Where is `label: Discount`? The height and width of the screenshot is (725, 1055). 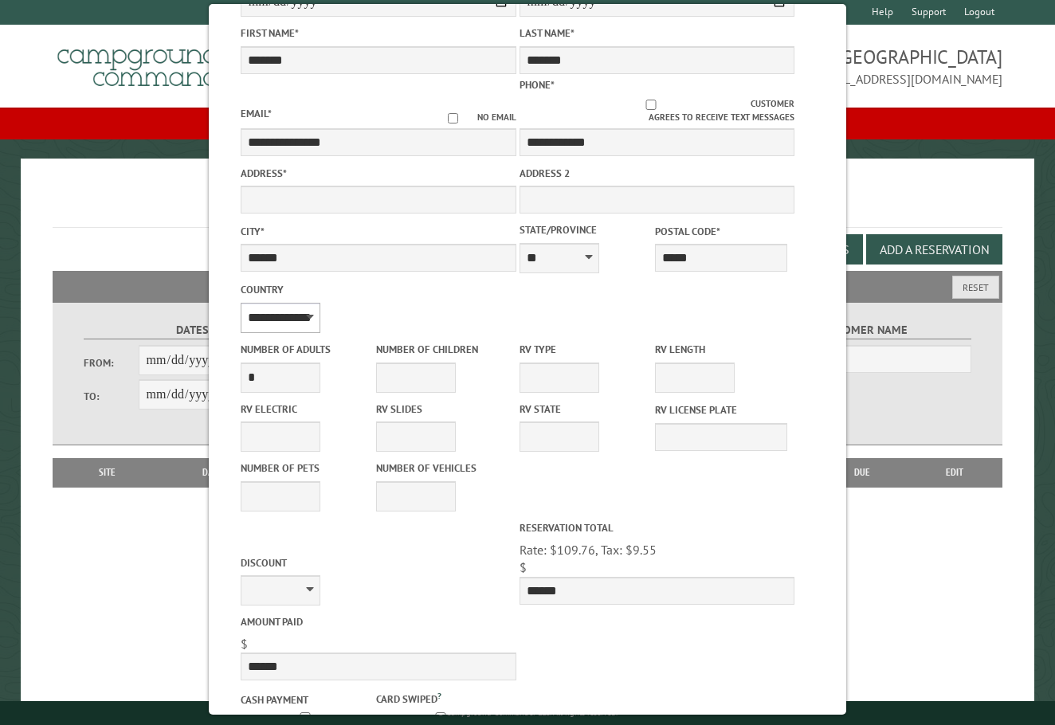 label: Discount is located at coordinates (378, 562).